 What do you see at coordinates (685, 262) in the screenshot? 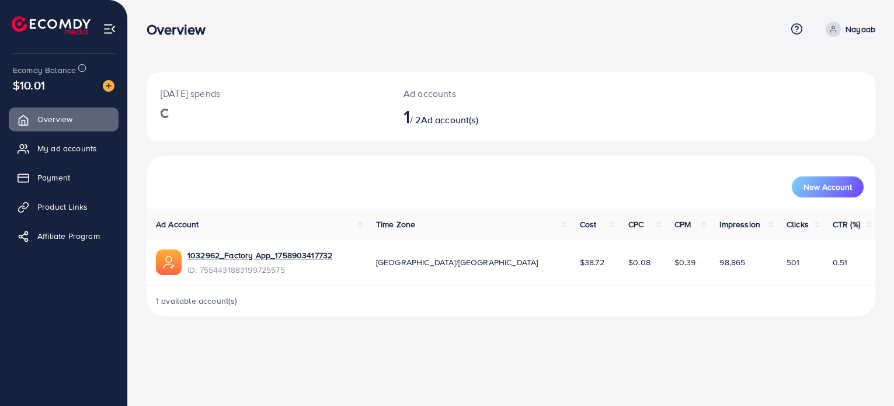
I see `span: $0.39` at bounding box center [685, 262].